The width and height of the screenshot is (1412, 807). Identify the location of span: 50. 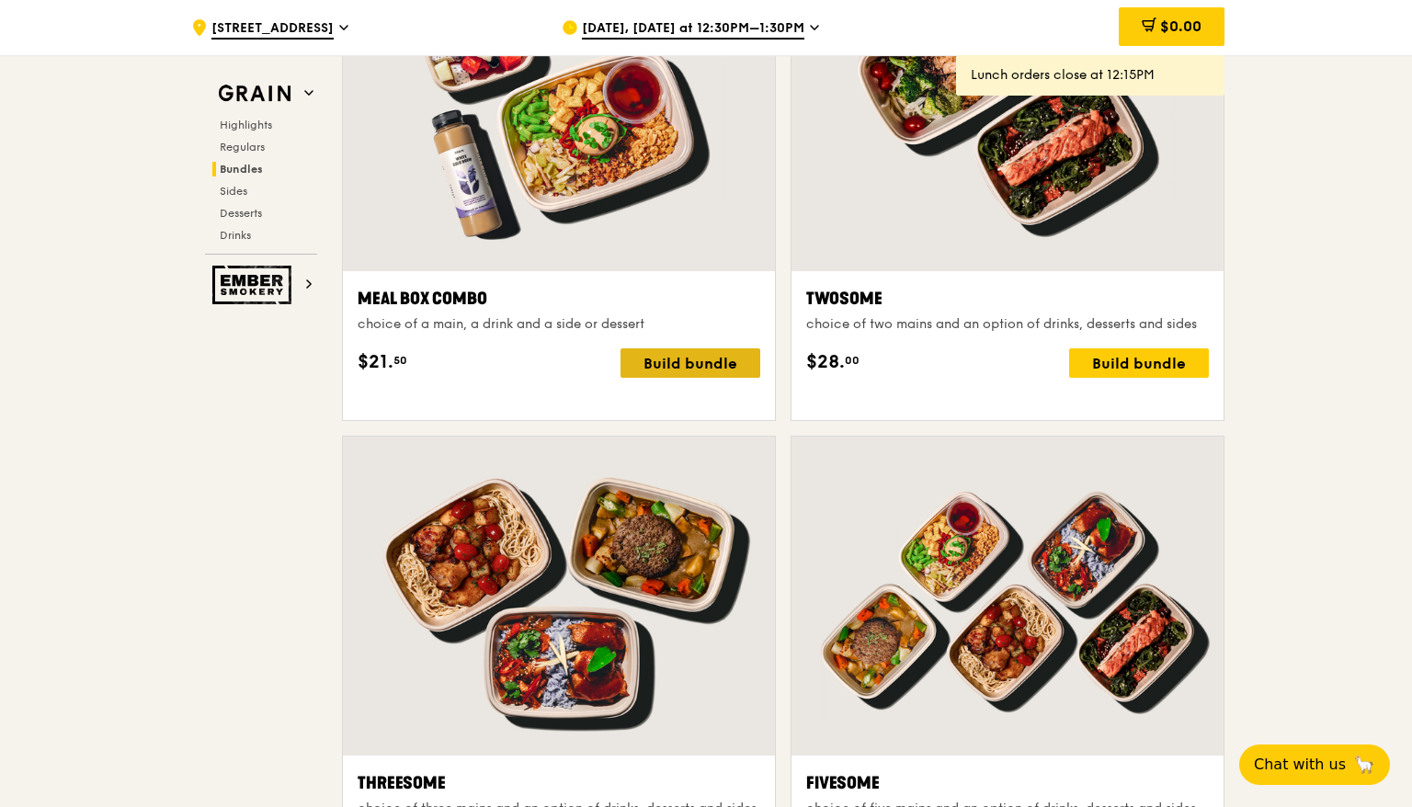
(400, 360).